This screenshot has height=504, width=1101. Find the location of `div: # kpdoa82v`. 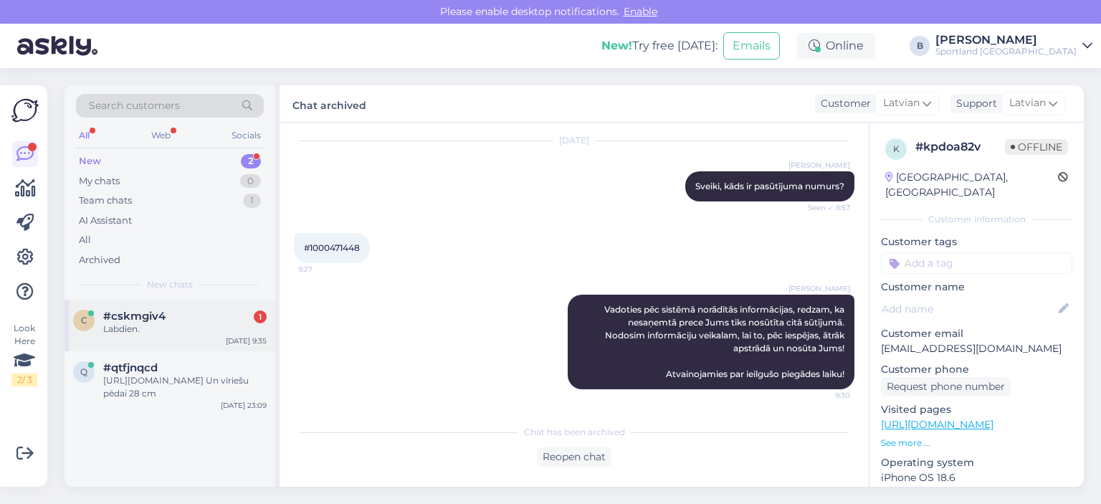

div: # kpdoa82v is located at coordinates (959, 147).